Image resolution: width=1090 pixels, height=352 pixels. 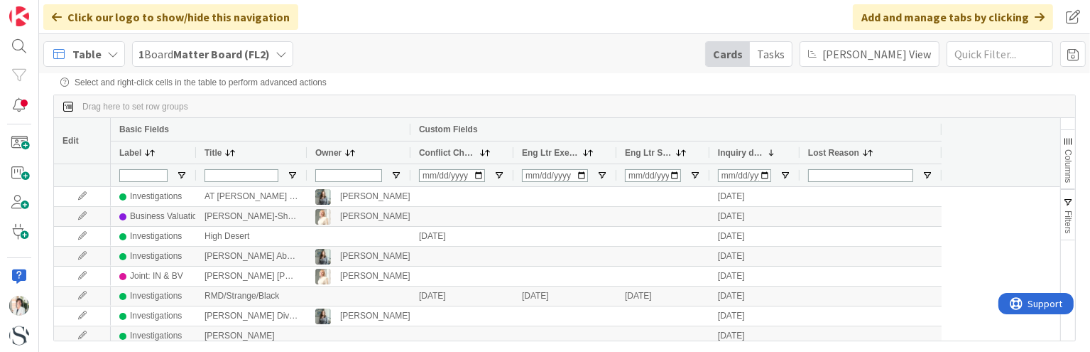 What do you see at coordinates (861, 175) in the screenshot?
I see `input: Lost Reason Filter Input` at bounding box center [861, 175].